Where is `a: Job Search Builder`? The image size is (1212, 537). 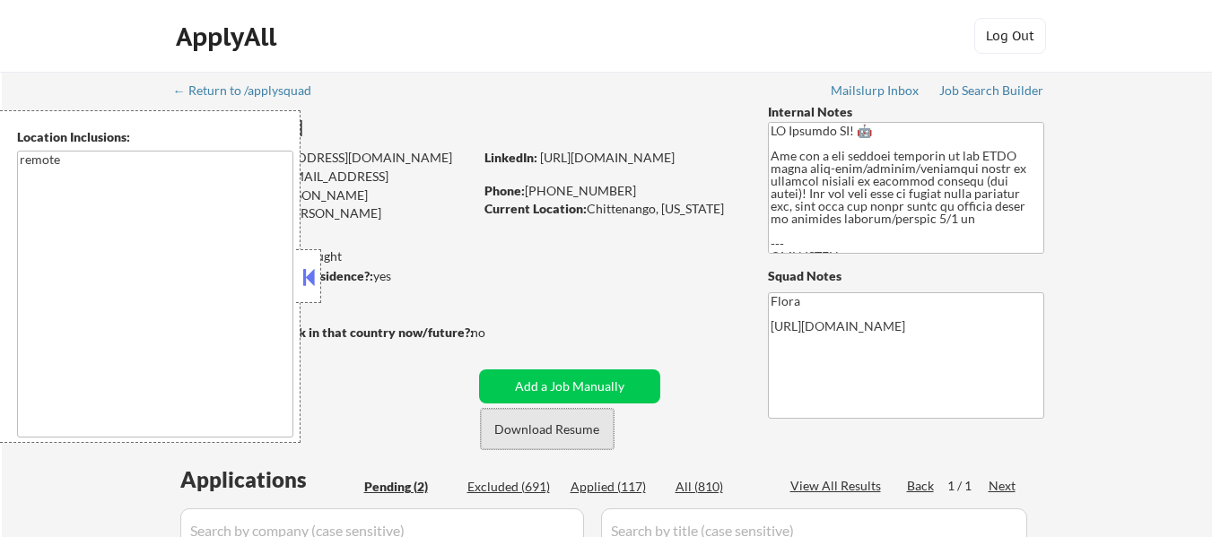 a: Job Search Builder is located at coordinates (991, 92).